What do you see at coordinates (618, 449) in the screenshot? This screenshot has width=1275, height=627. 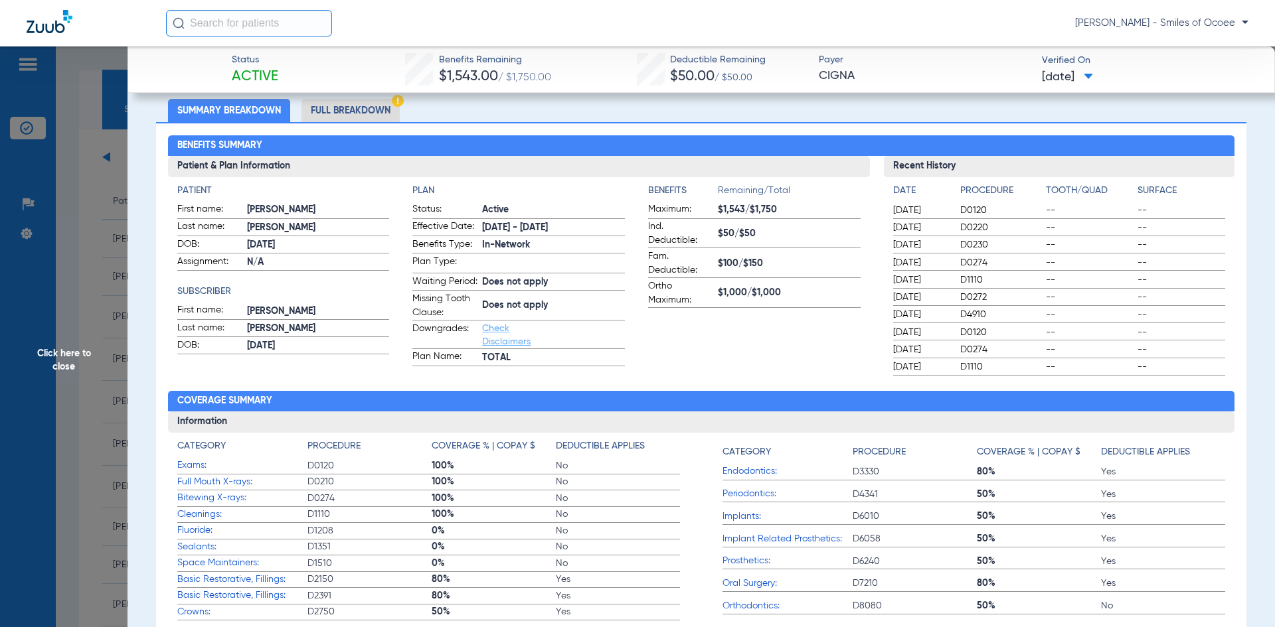 I see `app-breakdown-title: Deductible Applies` at bounding box center [618, 449].